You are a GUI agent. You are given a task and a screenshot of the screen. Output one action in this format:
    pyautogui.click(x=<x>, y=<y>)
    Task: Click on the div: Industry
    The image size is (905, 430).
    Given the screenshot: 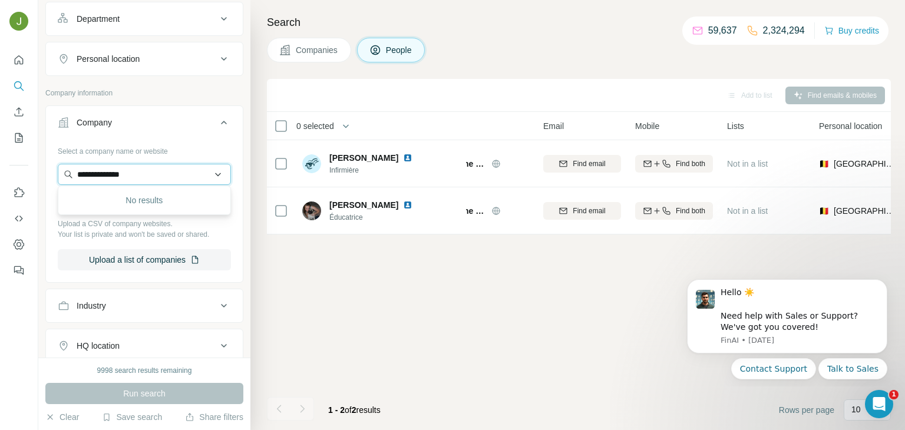 What is the action you would take?
    pyautogui.click(x=91, y=306)
    